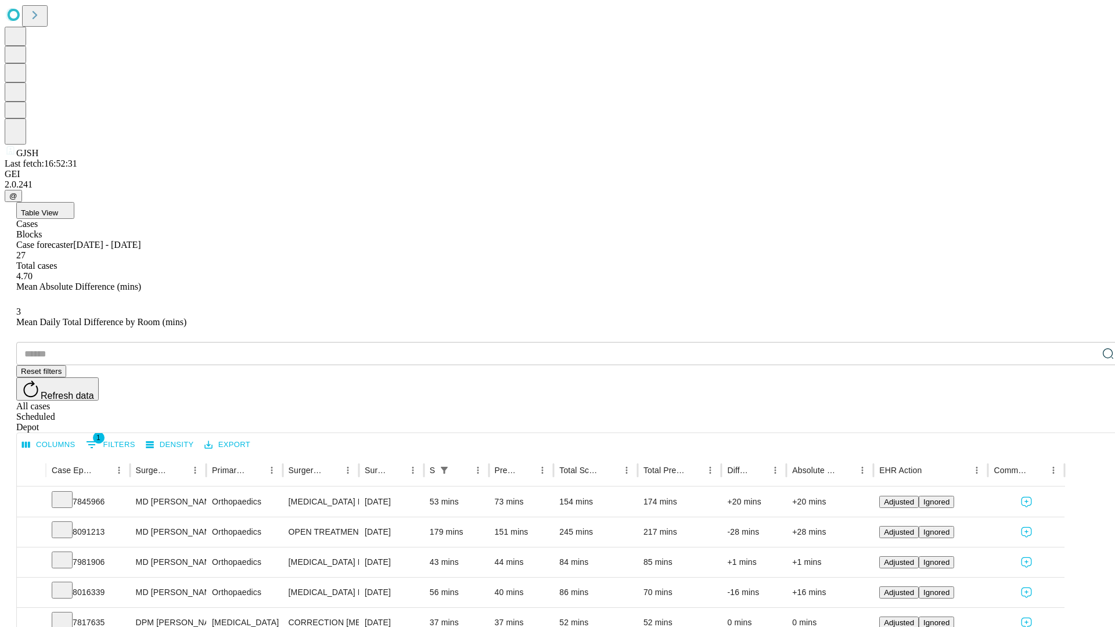 This screenshot has height=627, width=1115. Describe the element at coordinates (41, 163) in the screenshot. I see `span: Last fetch: 16:52:31` at that location.